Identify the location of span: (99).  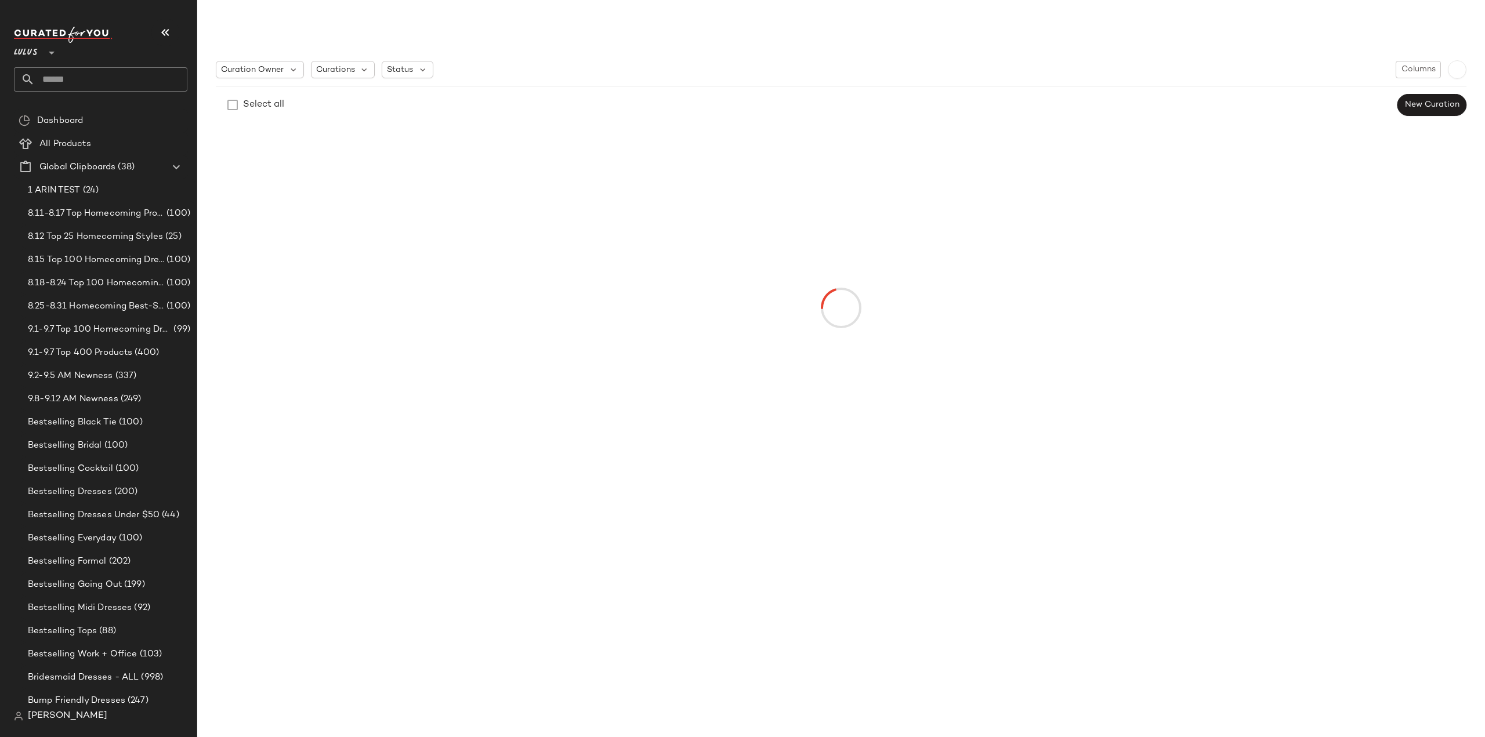
(180, 329).